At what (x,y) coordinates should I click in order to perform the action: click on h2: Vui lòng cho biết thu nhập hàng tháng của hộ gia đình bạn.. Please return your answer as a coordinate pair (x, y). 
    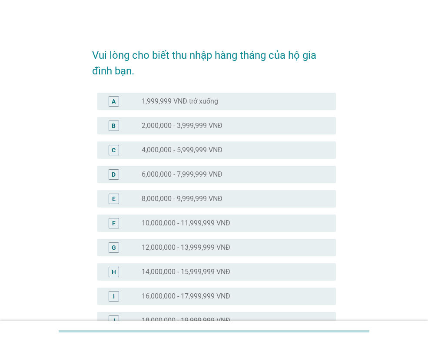
    Looking at the image, I should click on (214, 59).